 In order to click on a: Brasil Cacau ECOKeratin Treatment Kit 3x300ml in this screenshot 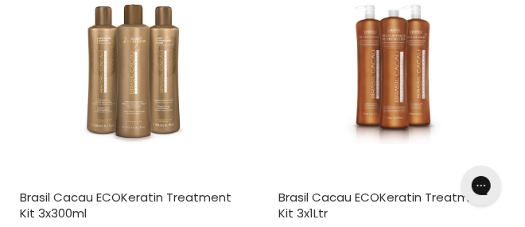, I will do `click(126, 204)`.